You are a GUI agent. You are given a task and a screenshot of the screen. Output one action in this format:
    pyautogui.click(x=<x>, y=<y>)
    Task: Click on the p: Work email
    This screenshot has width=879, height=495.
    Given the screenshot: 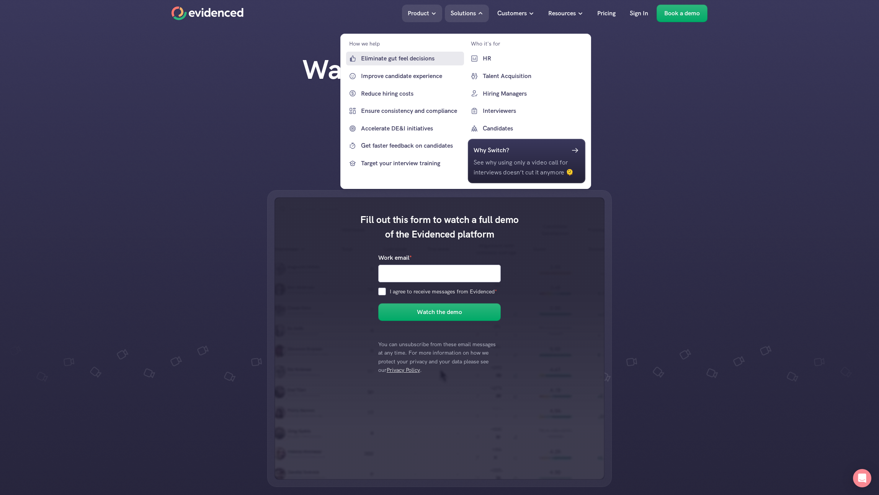 What is the action you would take?
    pyautogui.click(x=395, y=258)
    